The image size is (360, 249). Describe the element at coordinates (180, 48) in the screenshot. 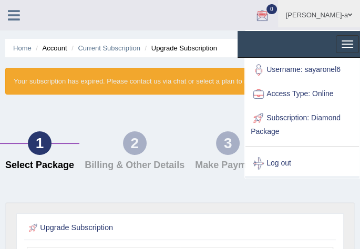

I see `li: Upgrade Subscription` at that location.